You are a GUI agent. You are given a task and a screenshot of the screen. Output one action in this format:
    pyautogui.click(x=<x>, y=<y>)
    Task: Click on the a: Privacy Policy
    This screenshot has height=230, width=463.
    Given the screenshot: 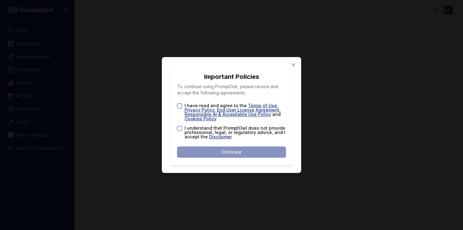 What is the action you would take?
    pyautogui.click(x=199, y=110)
    